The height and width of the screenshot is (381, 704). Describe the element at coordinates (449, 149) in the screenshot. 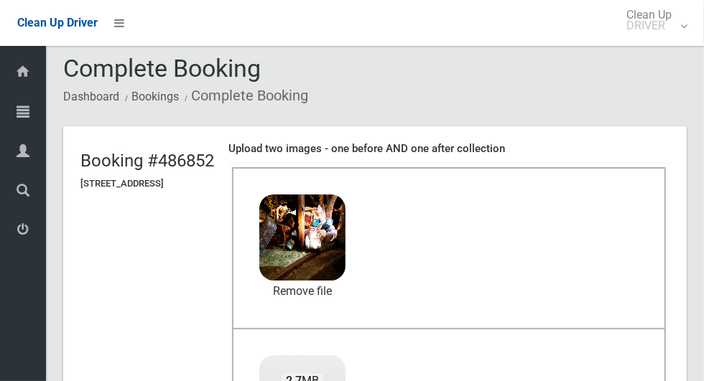

I see `h4: Upload two images - one before AND one after collection` at that location.